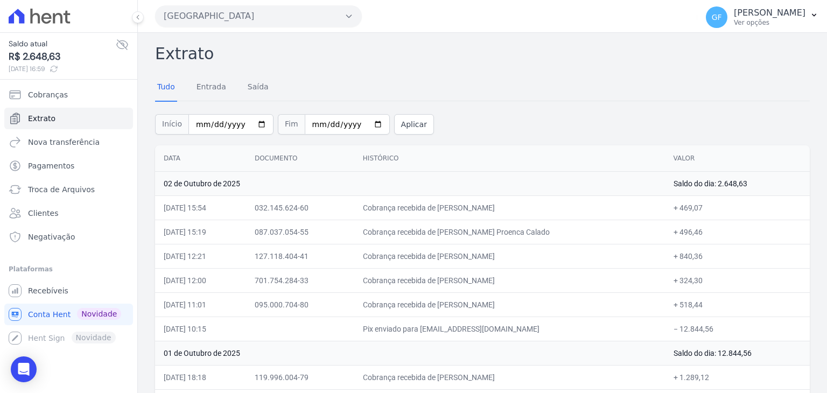  I want to click on button: Aplicar, so click(414, 124).